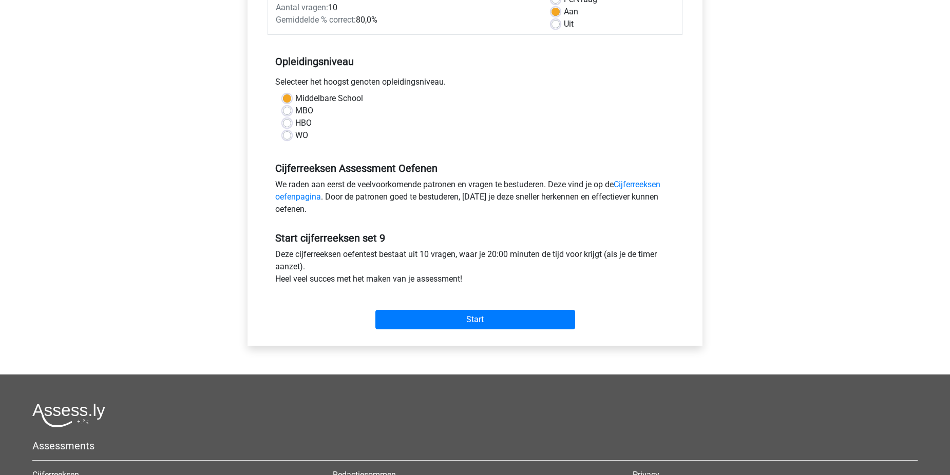 The image size is (950, 475). I want to click on label: HBO, so click(303, 123).